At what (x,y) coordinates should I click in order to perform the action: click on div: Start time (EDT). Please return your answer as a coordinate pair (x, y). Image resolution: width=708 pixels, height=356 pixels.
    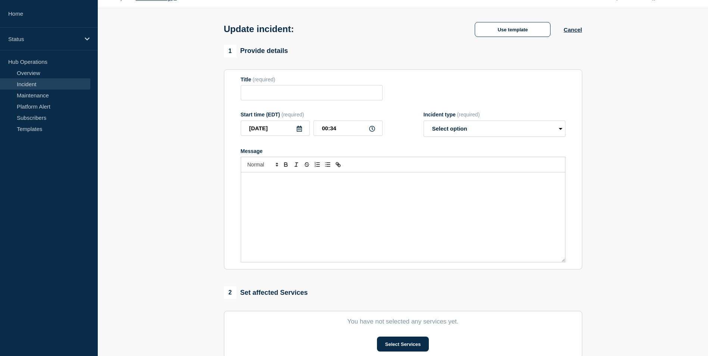
    Looking at the image, I should click on (312, 115).